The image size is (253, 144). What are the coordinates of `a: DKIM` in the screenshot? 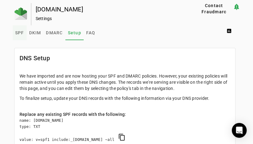 It's located at (35, 33).